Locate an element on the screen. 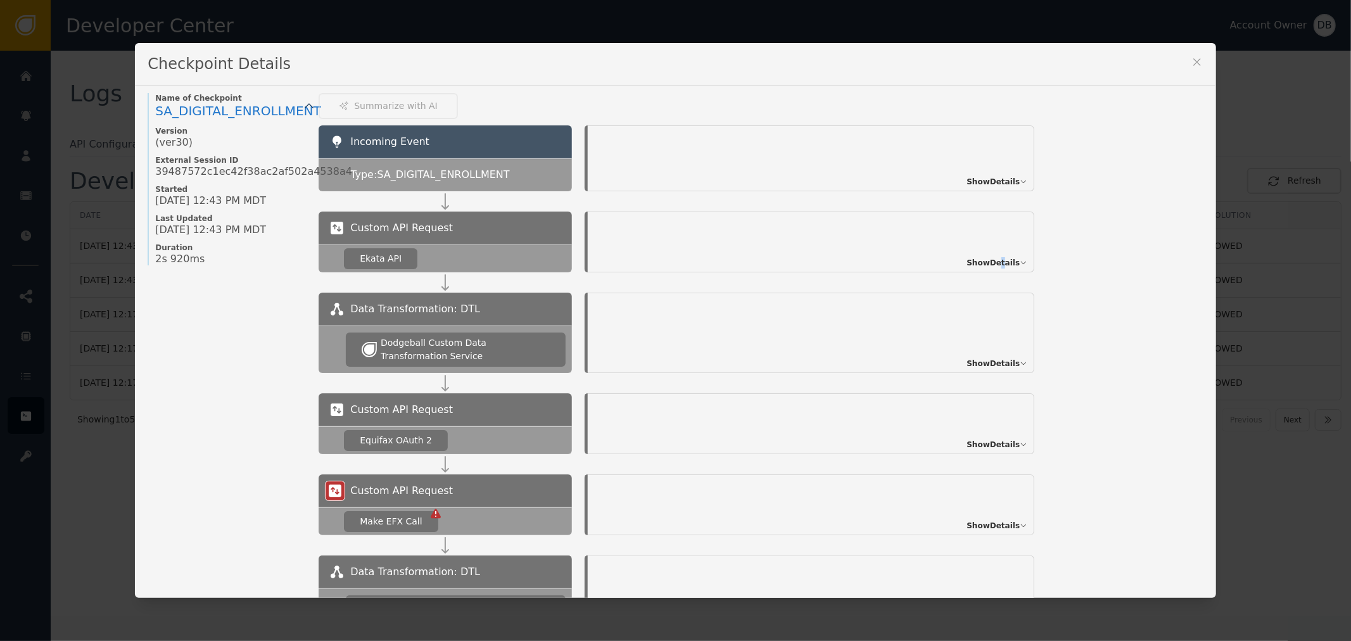  span: Duration is located at coordinates (231, 248).